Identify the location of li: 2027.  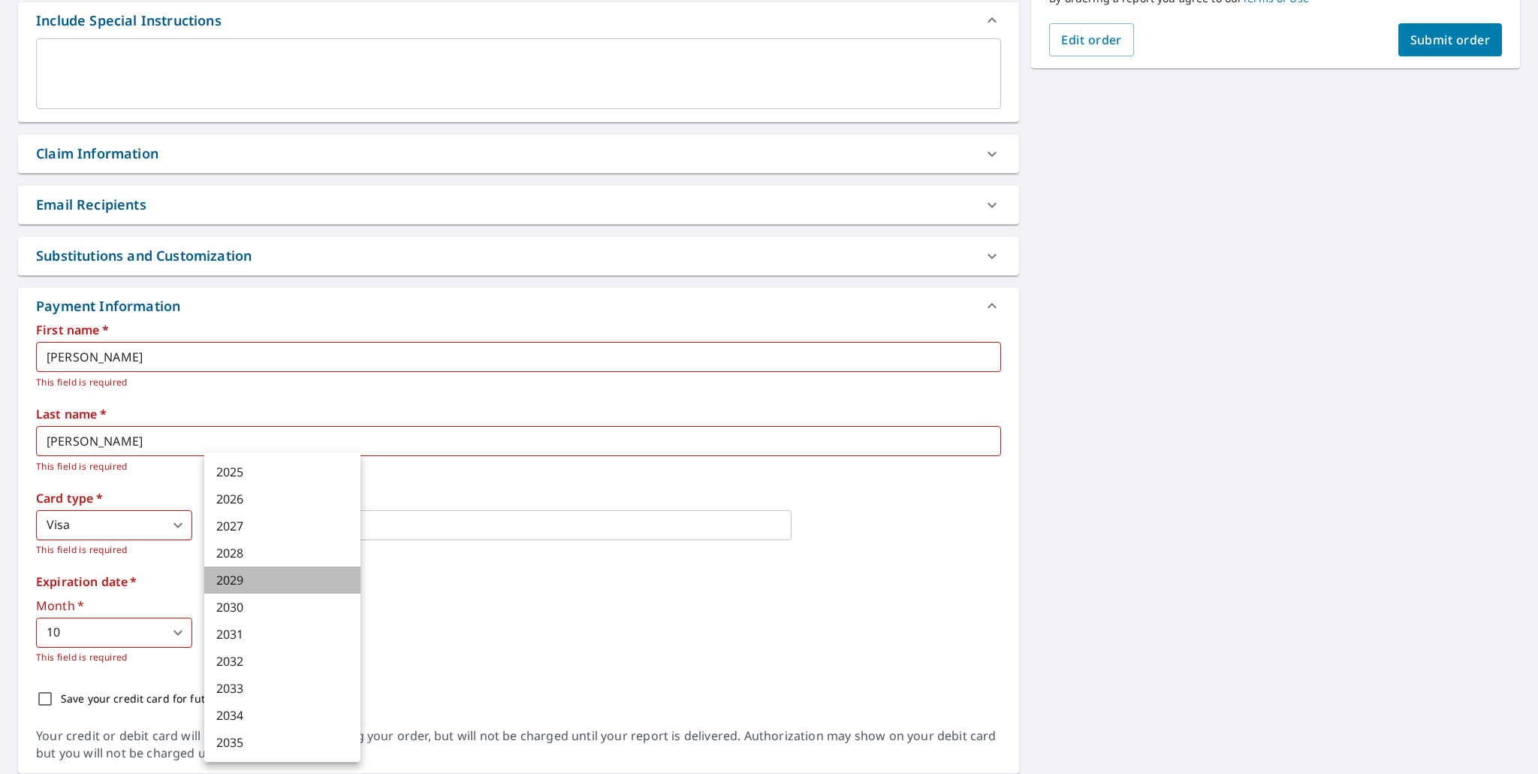
(282, 526).